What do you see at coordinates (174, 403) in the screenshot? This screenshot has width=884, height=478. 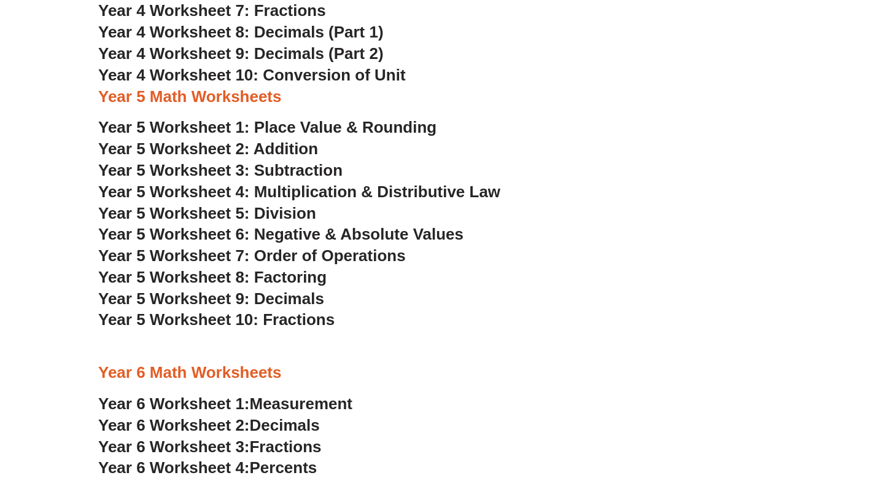 I see `span: Year 6 Worksheet 1:` at bounding box center [174, 403].